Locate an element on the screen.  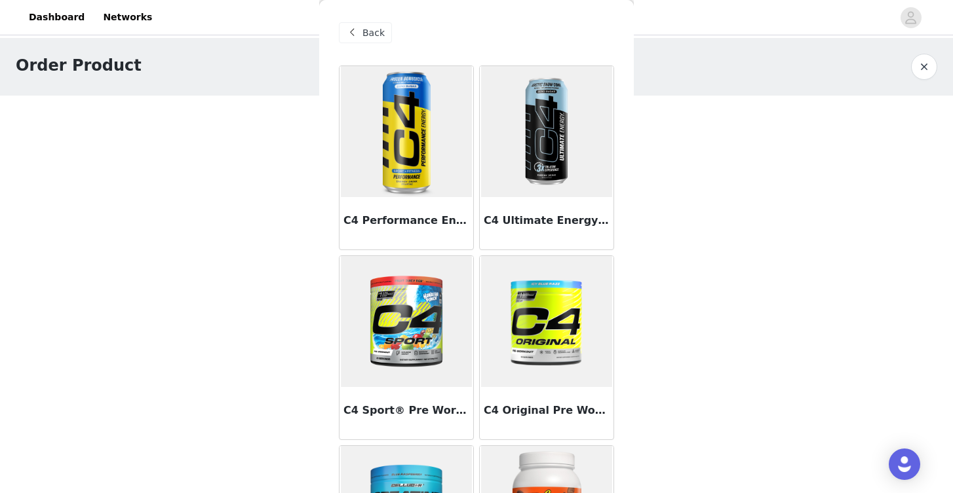
h1: Order Product is located at coordinates (79, 66).